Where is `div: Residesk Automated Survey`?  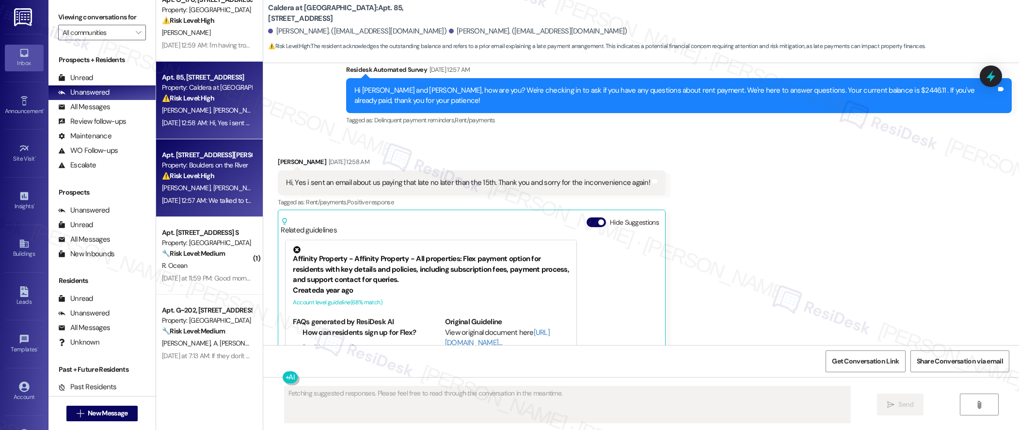 div: Residesk Automated Survey is located at coordinates (679, 71).